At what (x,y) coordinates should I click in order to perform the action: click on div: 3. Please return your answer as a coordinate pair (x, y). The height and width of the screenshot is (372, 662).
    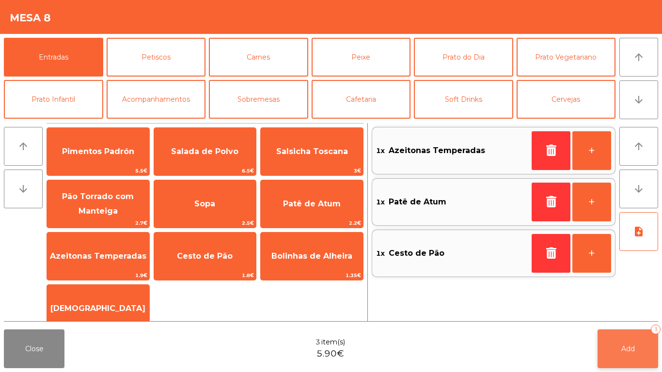
    Looking at the image, I should click on (656, 330).